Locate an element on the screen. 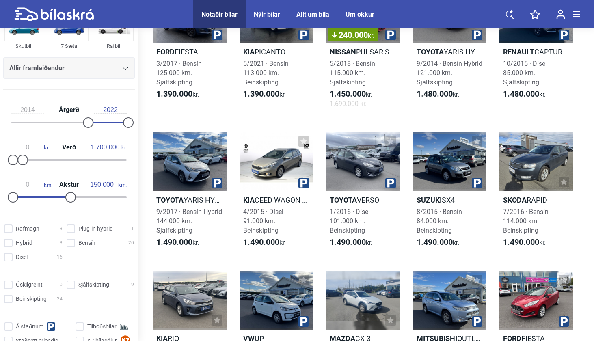 This screenshot has height=341, width=594. span: Verð is located at coordinates (69, 147).